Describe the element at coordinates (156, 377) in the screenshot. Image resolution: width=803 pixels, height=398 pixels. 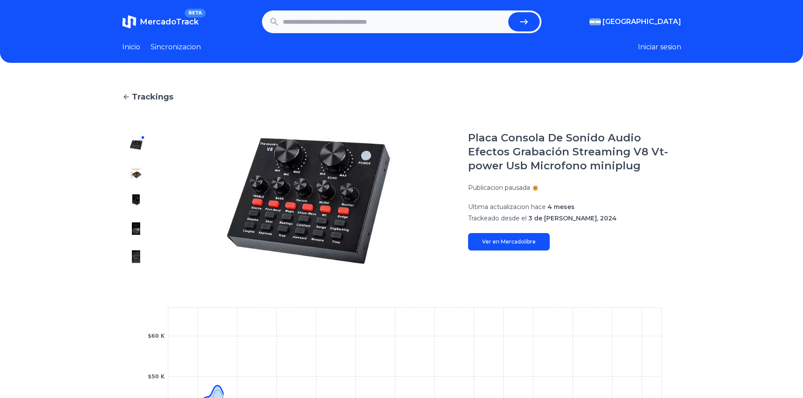
I see `tspan: $50 K` at that location.